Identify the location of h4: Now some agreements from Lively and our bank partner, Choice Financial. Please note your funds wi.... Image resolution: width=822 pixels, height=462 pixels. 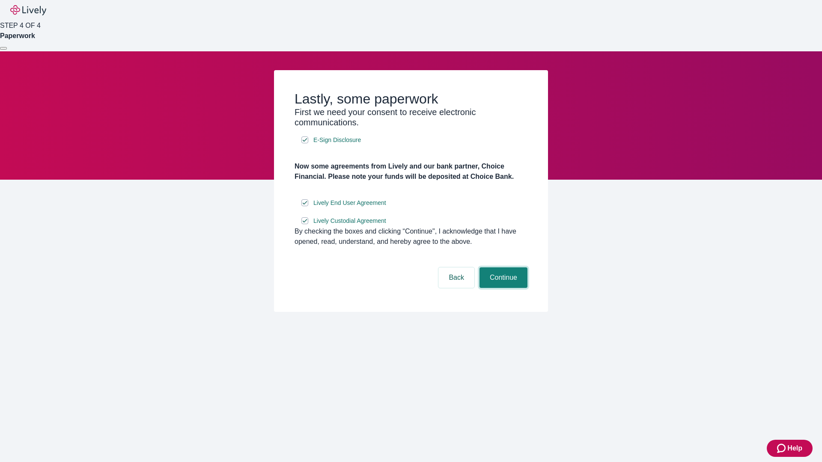
(411, 172).